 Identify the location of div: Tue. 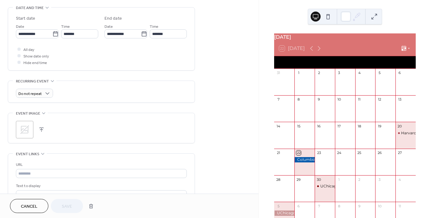
(326, 62).